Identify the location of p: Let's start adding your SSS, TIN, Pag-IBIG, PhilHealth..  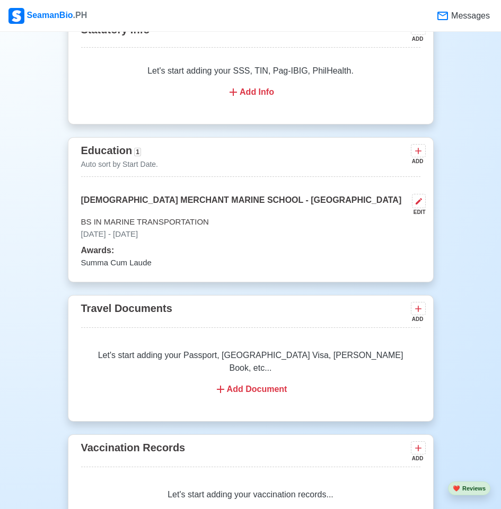
(251, 71).